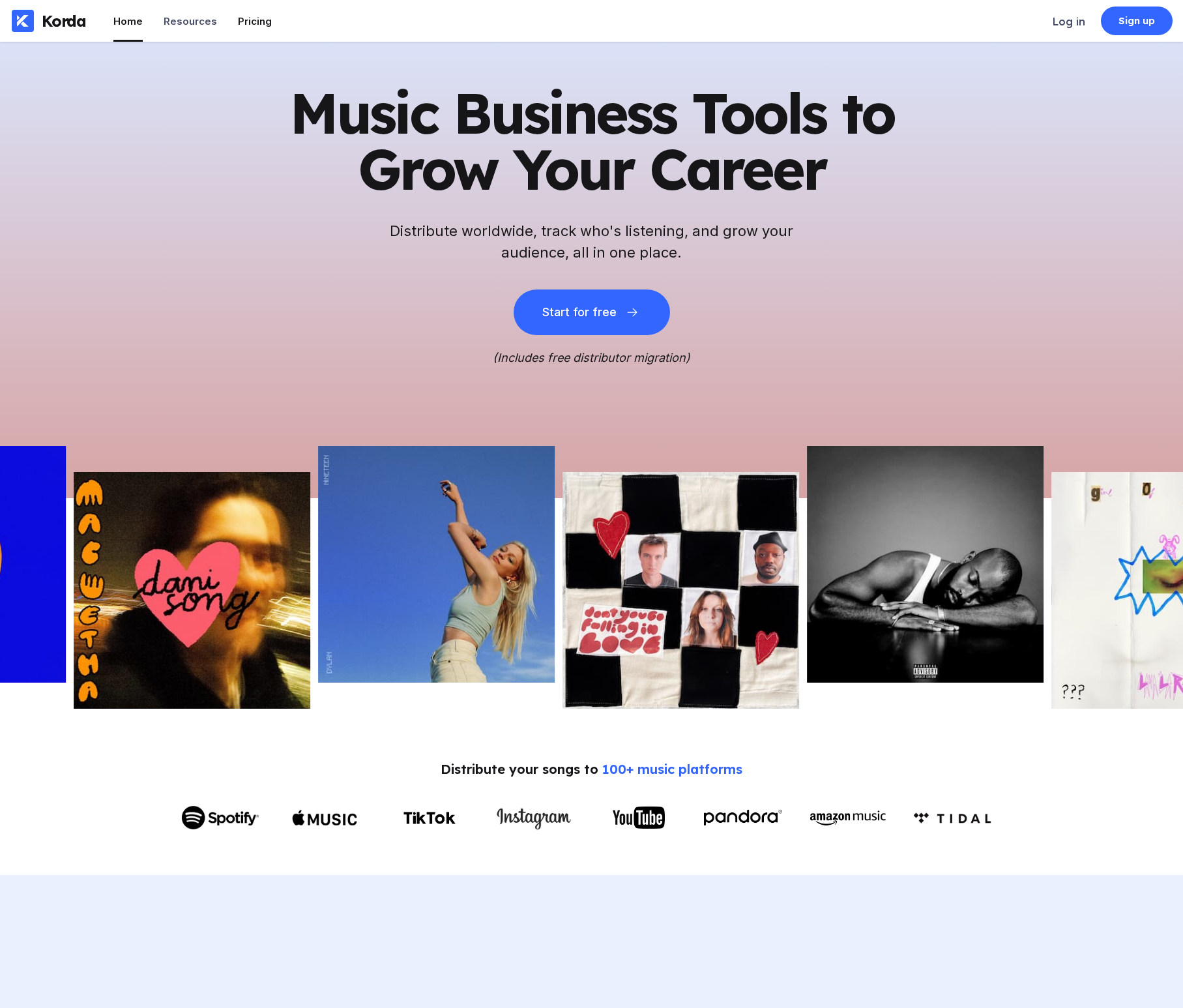 The width and height of the screenshot is (1183, 1008). Describe the element at coordinates (592, 242) in the screenshot. I see `h2: Distribute worldwide, track who's listening, and grow your audience, all in one place.` at that location.